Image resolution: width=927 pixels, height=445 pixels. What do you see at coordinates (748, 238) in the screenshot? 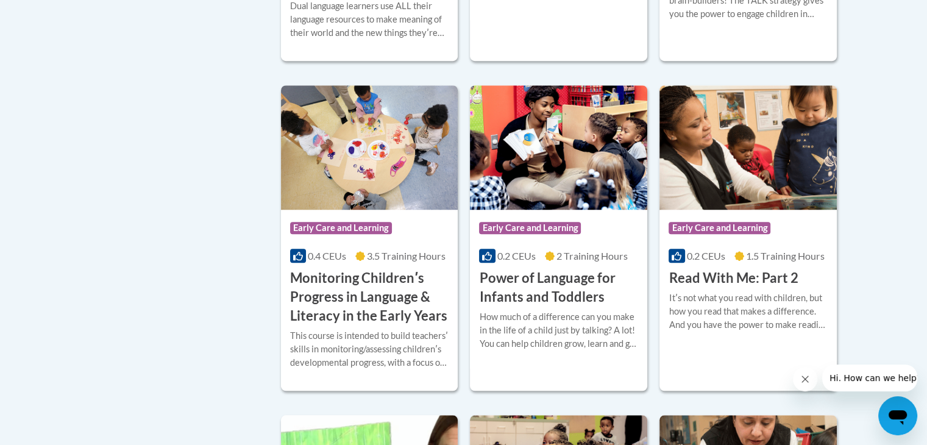
I see `a: Course LogoEarly Care and Learning0.2 CEUs1.5 Training Hours Read With Me: Part 2Itʹs not what yo...` at bounding box center [748, 238].